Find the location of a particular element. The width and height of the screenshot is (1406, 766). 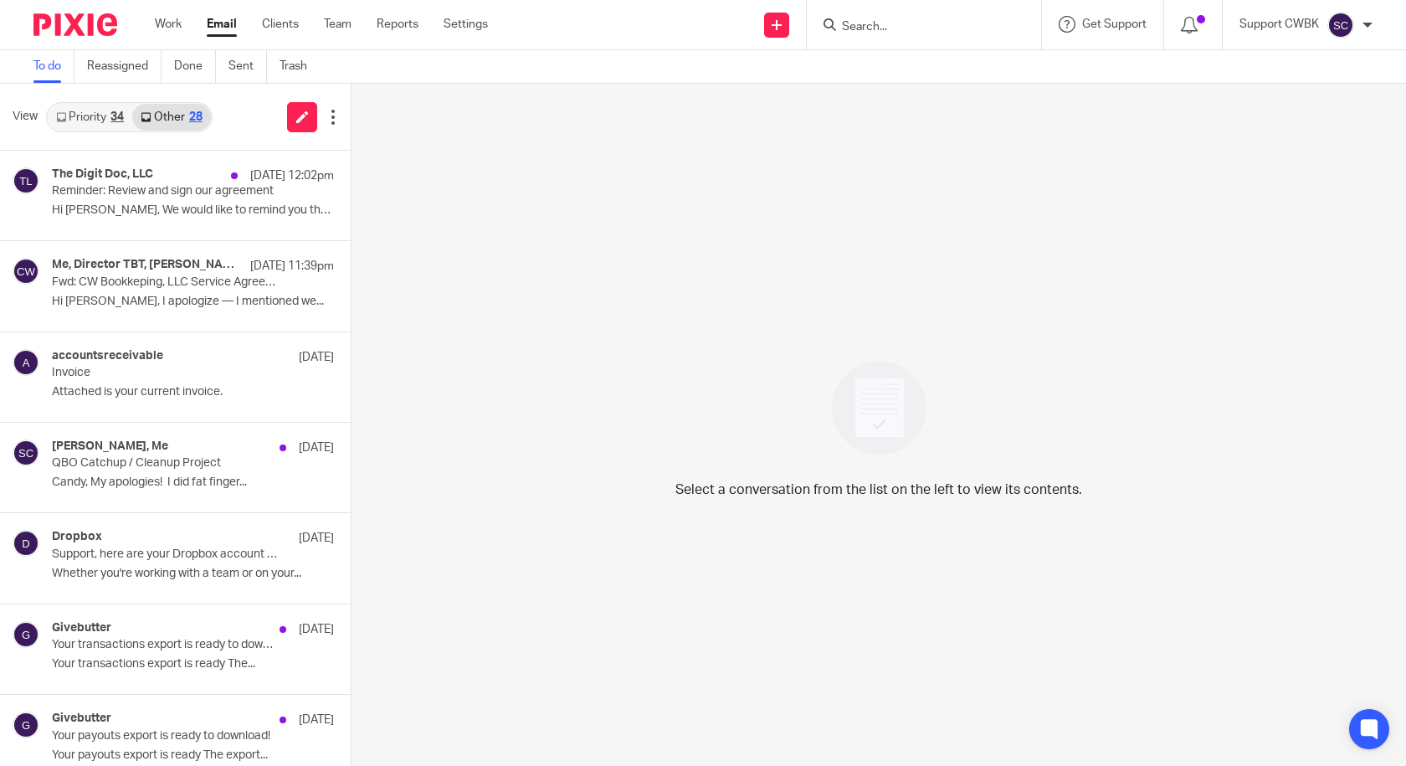

a: To do is located at coordinates (54, 66).